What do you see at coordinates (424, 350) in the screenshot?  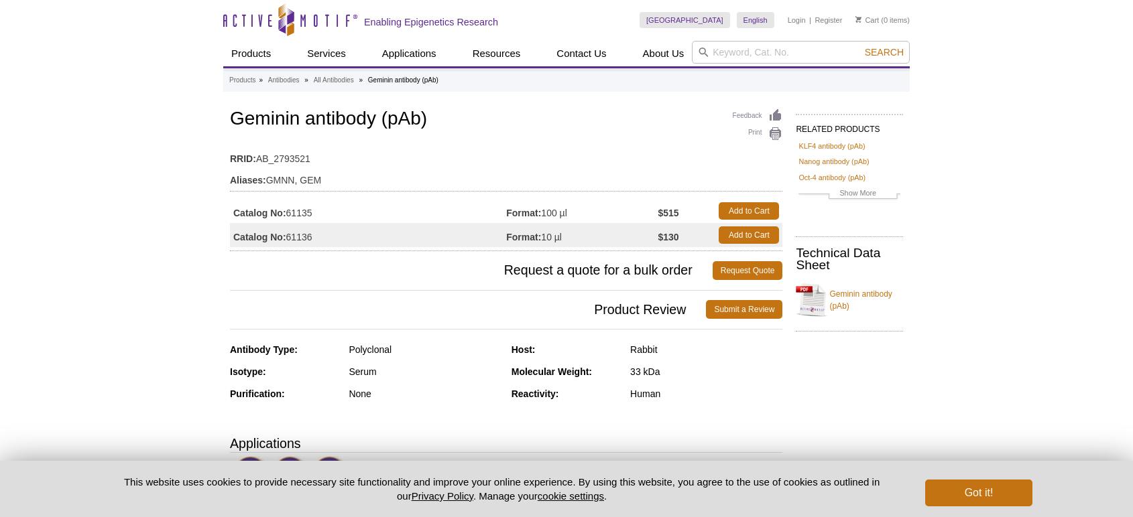 I see `div: Polyclonal` at bounding box center [424, 350].